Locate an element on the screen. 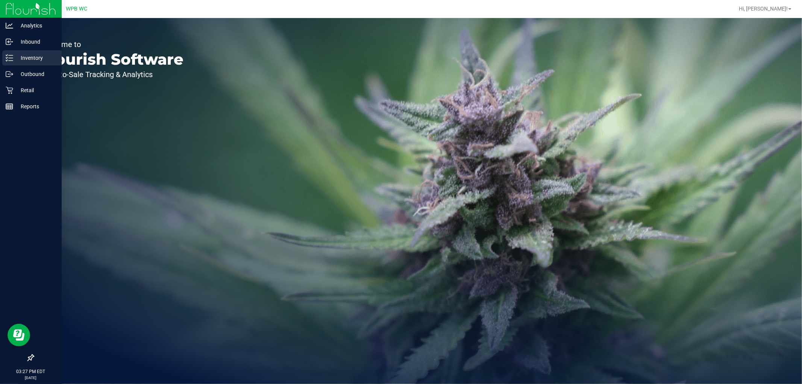  p: Welcome to is located at coordinates (112, 44).